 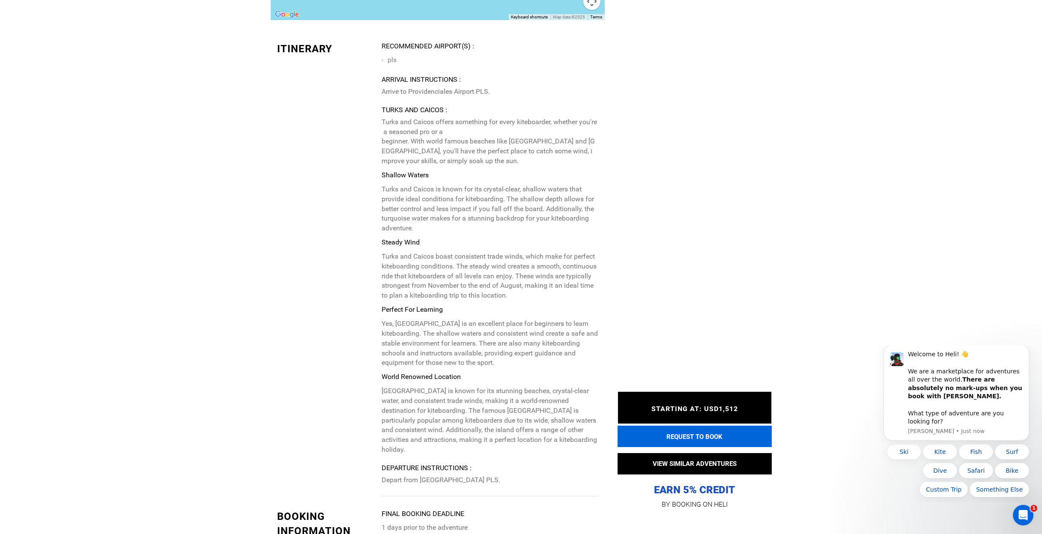 What do you see at coordinates (695, 447) in the screenshot?
I see `p: EARN 5% CREDIT` at bounding box center [695, 447].